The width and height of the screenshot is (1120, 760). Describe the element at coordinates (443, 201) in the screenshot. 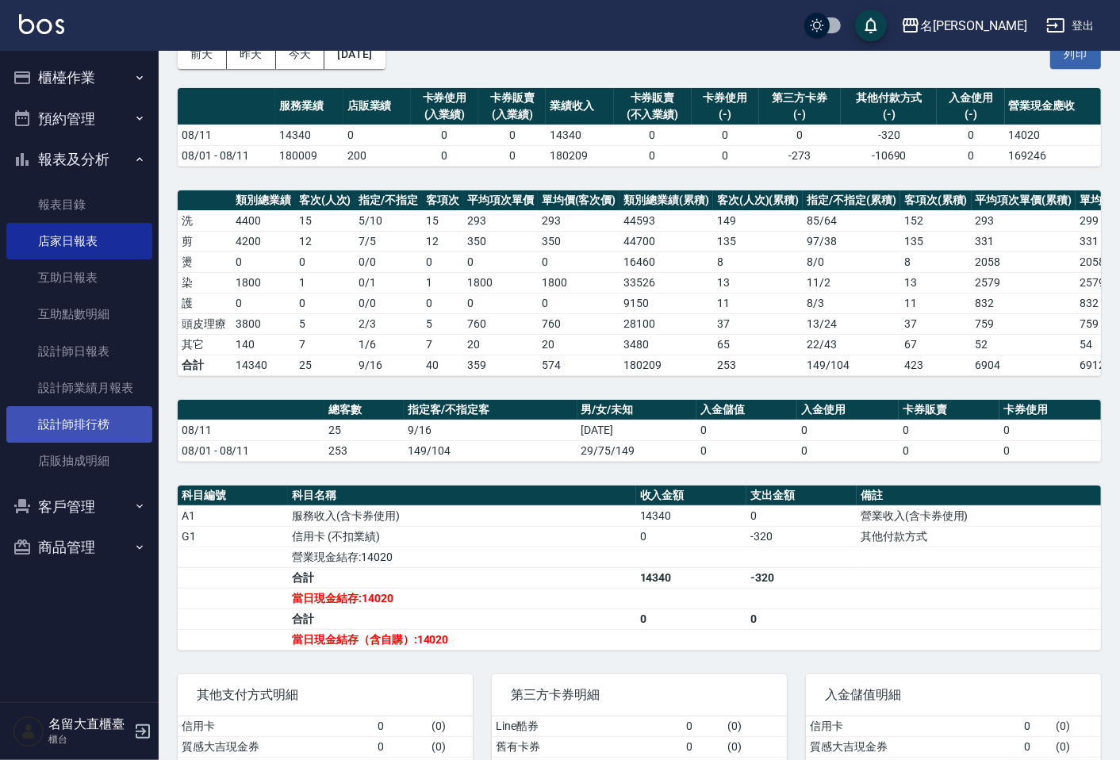

I see `th: 客項次` at that location.